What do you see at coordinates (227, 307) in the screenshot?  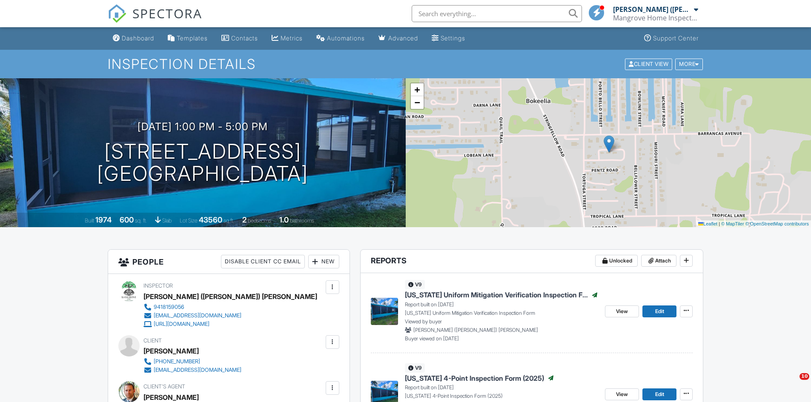 I see `a: 9418159056` at bounding box center [227, 307].